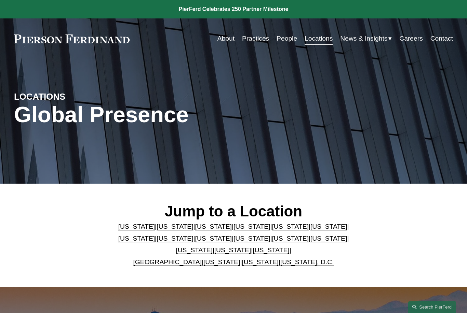 The width and height of the screenshot is (467, 313). Describe the element at coordinates (366, 39) in the screenshot. I see `a: folder dropdown` at that location.